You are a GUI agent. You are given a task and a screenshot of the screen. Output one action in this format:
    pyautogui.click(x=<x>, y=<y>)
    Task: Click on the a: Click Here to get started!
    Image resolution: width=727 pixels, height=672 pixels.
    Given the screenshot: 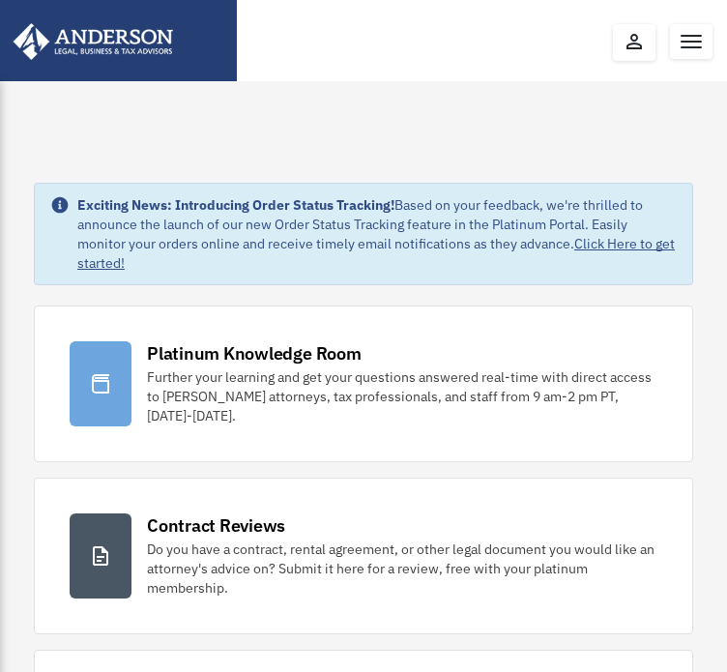 What is the action you would take?
    pyautogui.click(x=376, y=253)
    